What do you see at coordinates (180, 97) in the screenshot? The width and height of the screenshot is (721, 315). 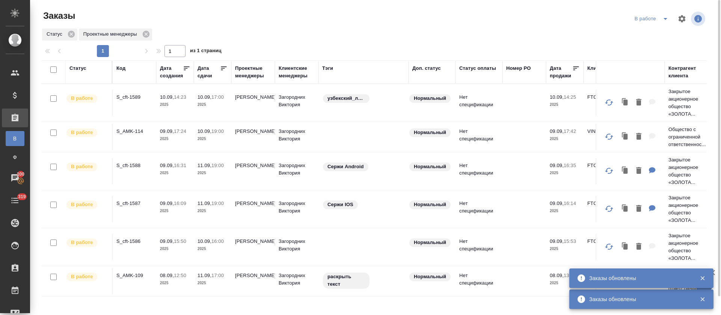 I see `p: 14:23` at bounding box center [180, 97].